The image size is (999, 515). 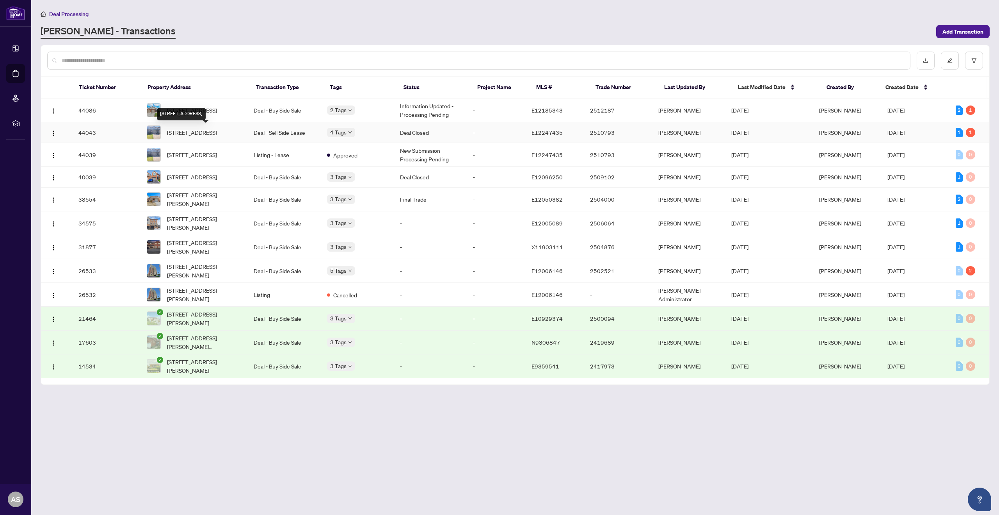 What do you see at coordinates (960, 132) in the screenshot?
I see `div: 1` at bounding box center [960, 132].